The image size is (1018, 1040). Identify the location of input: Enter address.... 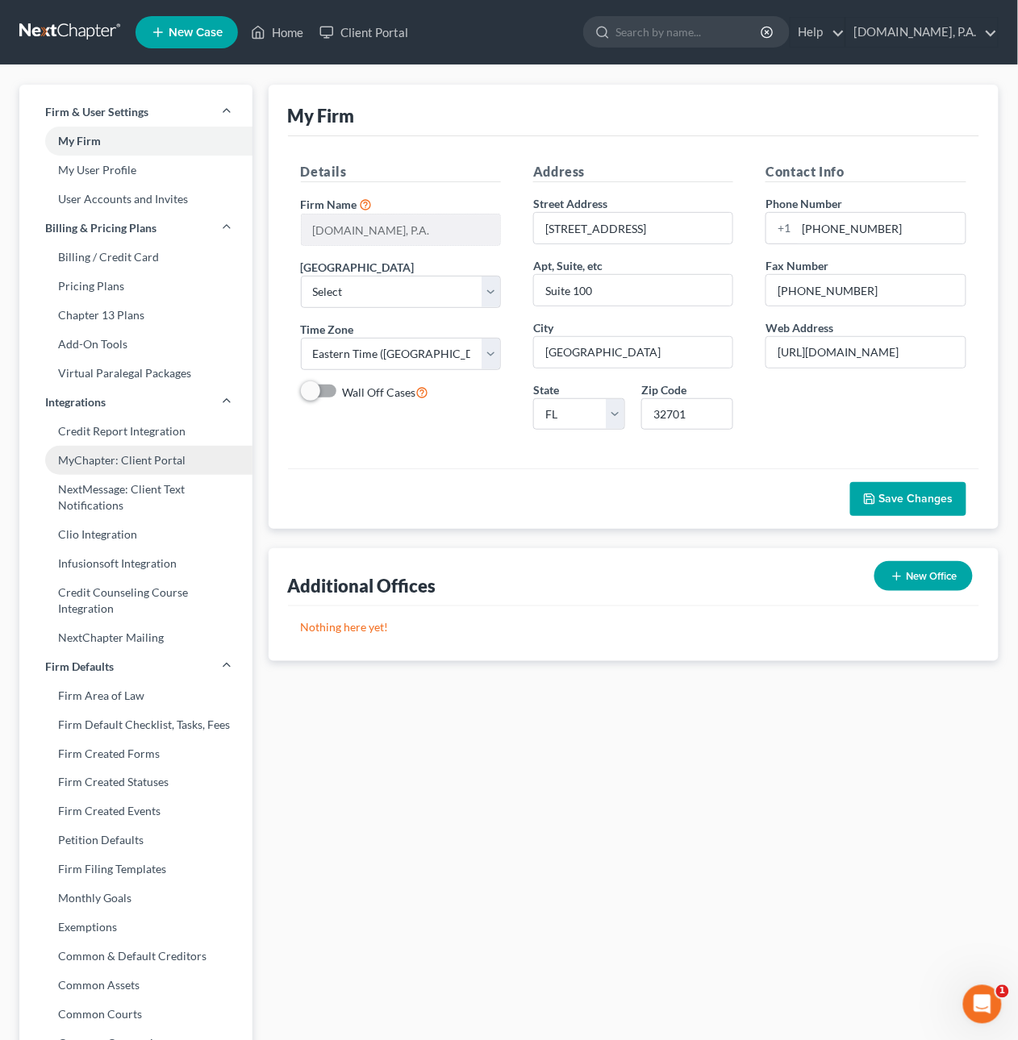
(633, 228).